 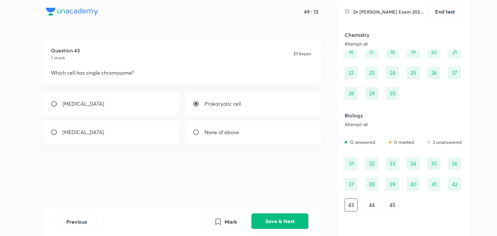 I want to click on h5: 49 :, so click(x=307, y=12).